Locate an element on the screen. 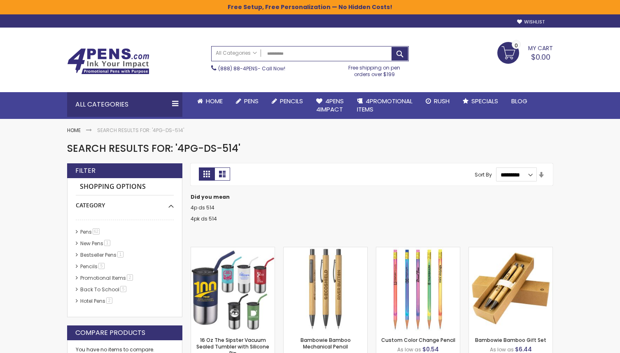 This screenshot has width=620, height=353. a: 16 Oz The Sipster Vacuum Sealed Tumbler with Silicone Rip is located at coordinates (233, 250).